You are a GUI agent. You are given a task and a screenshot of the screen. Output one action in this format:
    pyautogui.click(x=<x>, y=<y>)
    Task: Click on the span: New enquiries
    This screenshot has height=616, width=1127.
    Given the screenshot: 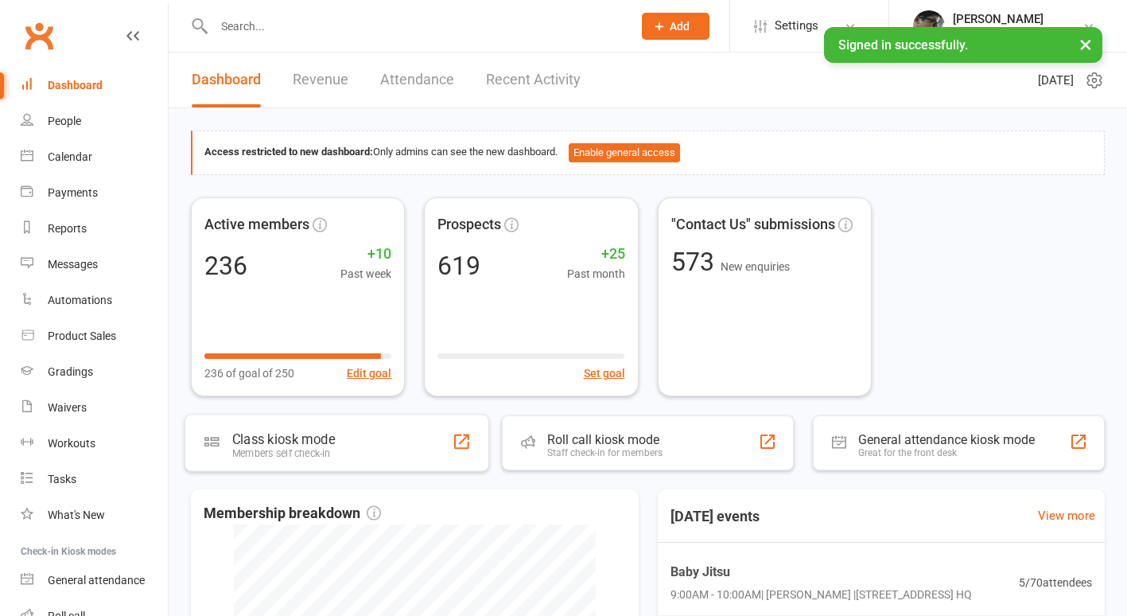 What is the action you would take?
    pyautogui.click(x=755, y=266)
    